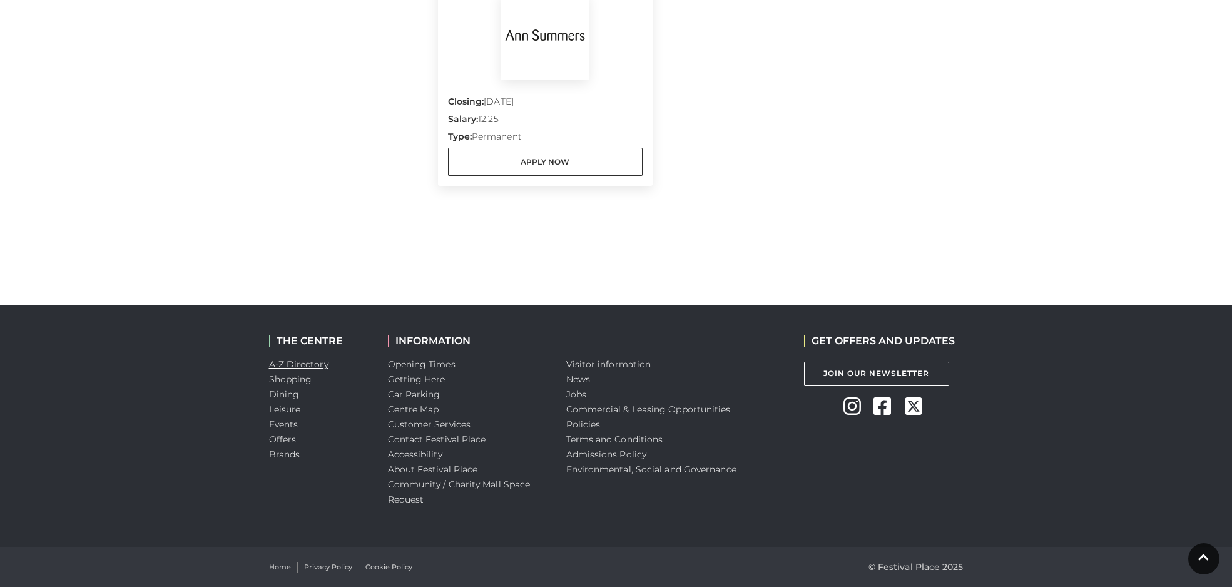 The image size is (1232, 587). I want to click on a: Accessibility, so click(415, 454).